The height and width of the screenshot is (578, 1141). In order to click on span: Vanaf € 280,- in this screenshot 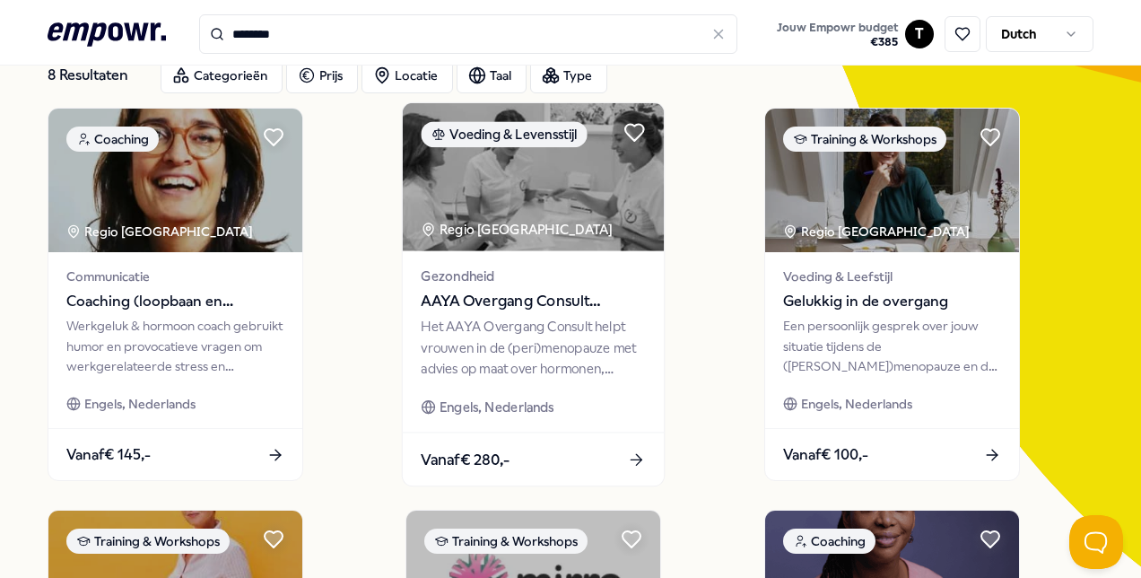, I will do `click(465, 459)`.